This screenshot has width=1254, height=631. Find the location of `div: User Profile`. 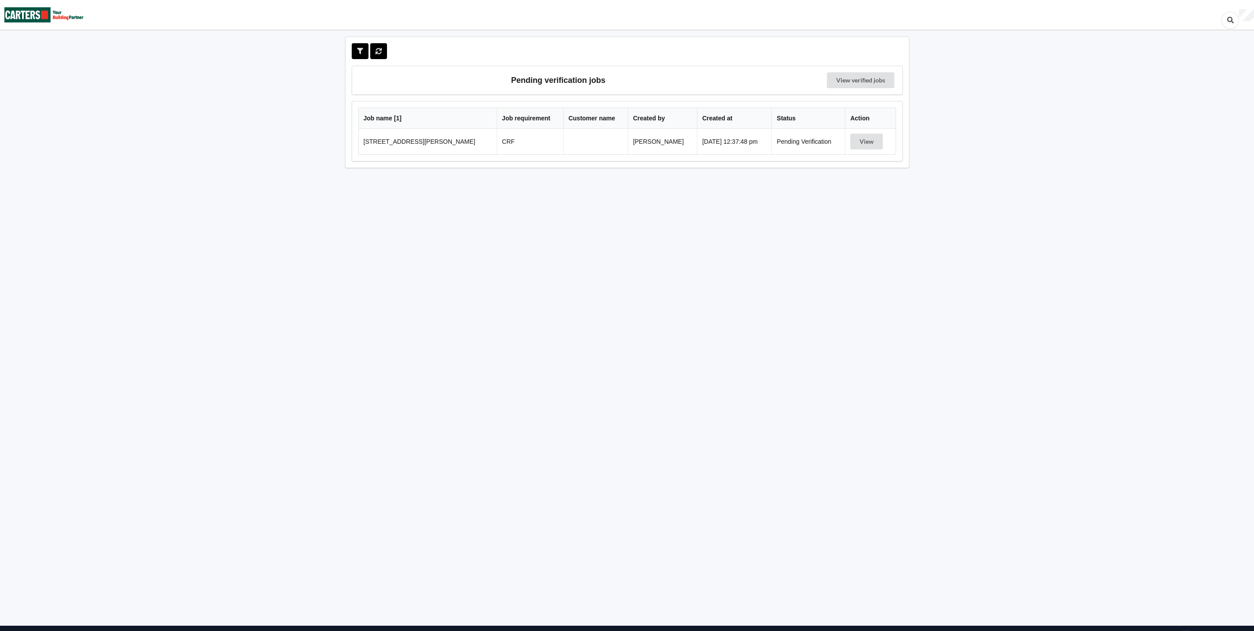

div: User Profile is located at coordinates (1246, 15).